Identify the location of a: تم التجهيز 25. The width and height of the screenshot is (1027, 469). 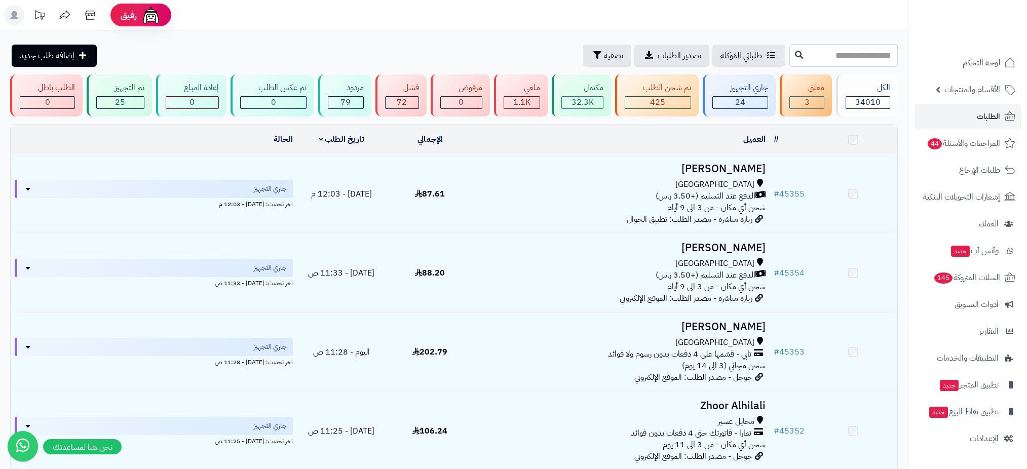
(119, 95).